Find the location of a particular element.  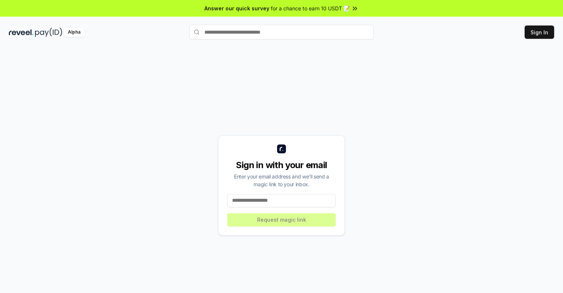

img: pay_id is located at coordinates (49, 32).